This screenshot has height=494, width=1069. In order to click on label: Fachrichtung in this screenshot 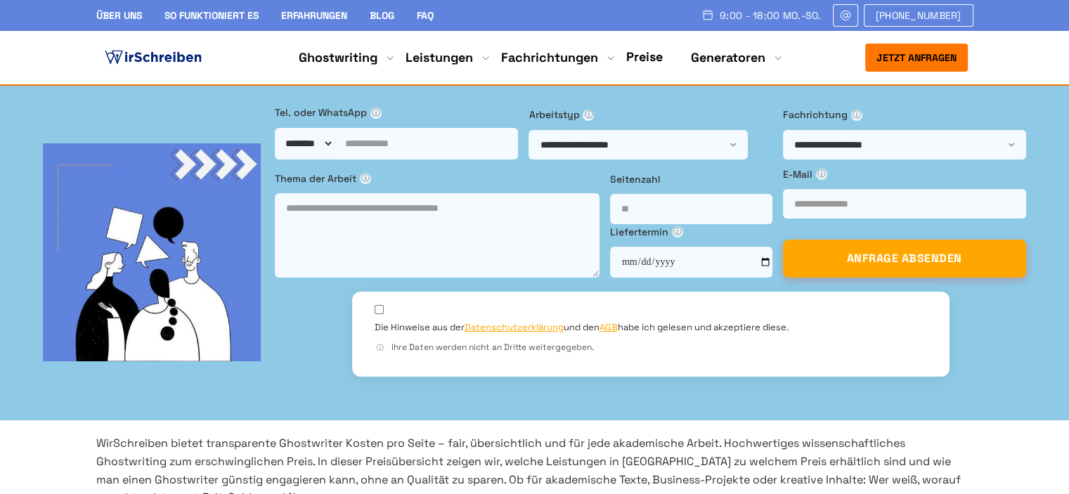, I will do `click(904, 115)`.